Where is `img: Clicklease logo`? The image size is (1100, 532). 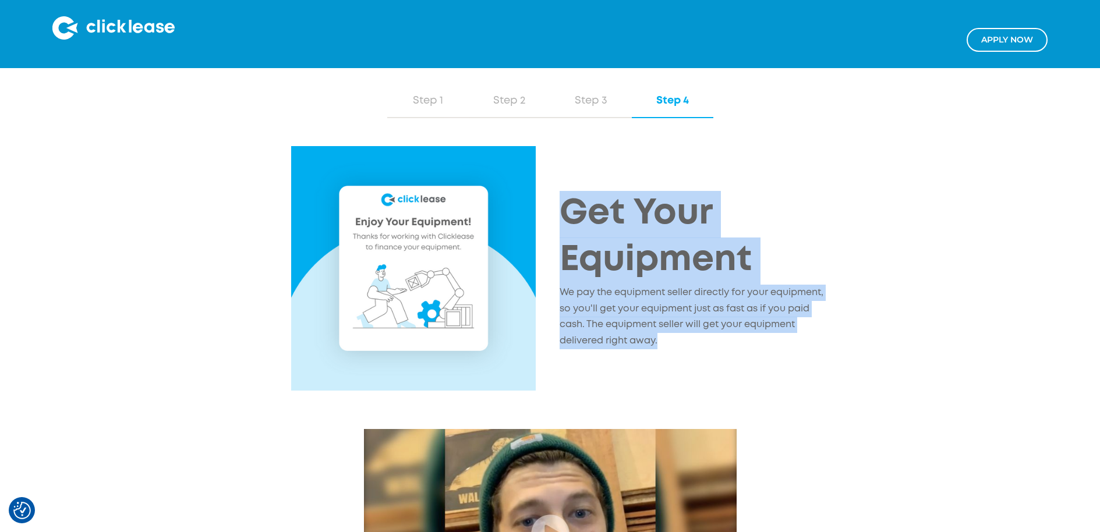
img: Clicklease logo is located at coordinates (114, 28).